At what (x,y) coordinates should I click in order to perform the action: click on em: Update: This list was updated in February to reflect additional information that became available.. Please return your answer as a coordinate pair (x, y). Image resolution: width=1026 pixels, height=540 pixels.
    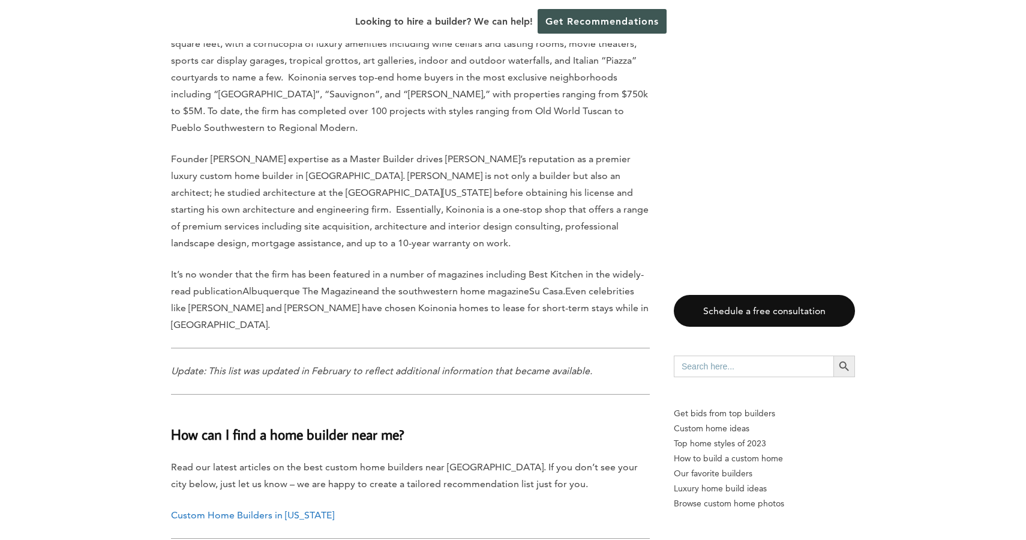
    Looking at the image, I should click on (382, 370).